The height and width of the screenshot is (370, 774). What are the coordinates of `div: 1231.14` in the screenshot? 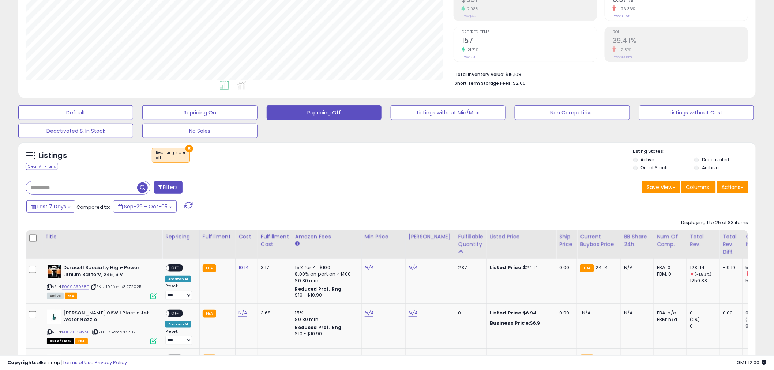 It's located at (704, 268).